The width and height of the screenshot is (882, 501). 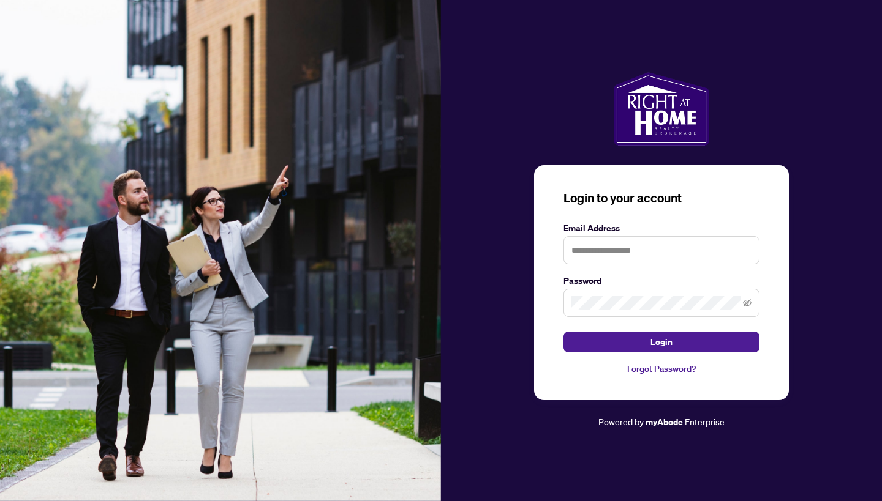 What do you see at coordinates (661, 198) in the screenshot?
I see `h3: Login to your account` at bounding box center [661, 198].